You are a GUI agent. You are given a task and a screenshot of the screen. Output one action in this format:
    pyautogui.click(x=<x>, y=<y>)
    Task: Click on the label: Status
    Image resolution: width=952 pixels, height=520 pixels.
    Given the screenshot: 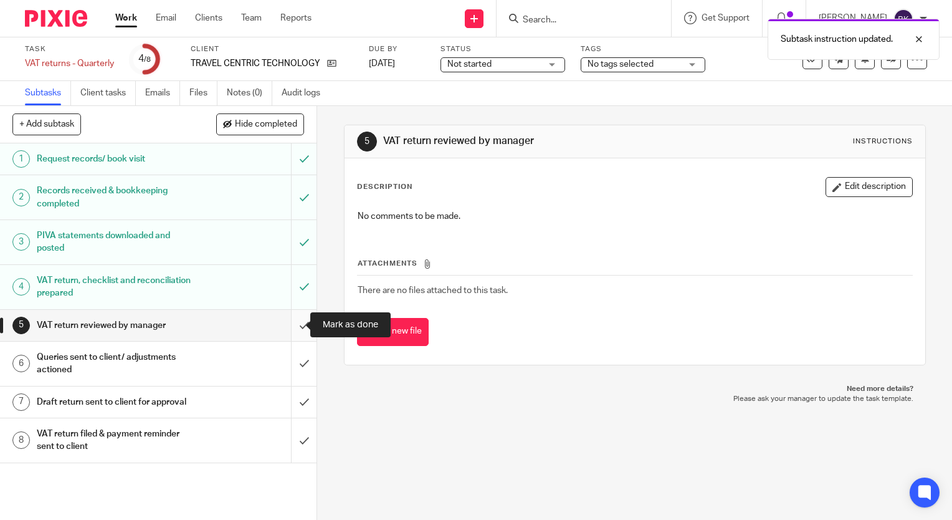 What is the action you would take?
    pyautogui.click(x=503, y=49)
    